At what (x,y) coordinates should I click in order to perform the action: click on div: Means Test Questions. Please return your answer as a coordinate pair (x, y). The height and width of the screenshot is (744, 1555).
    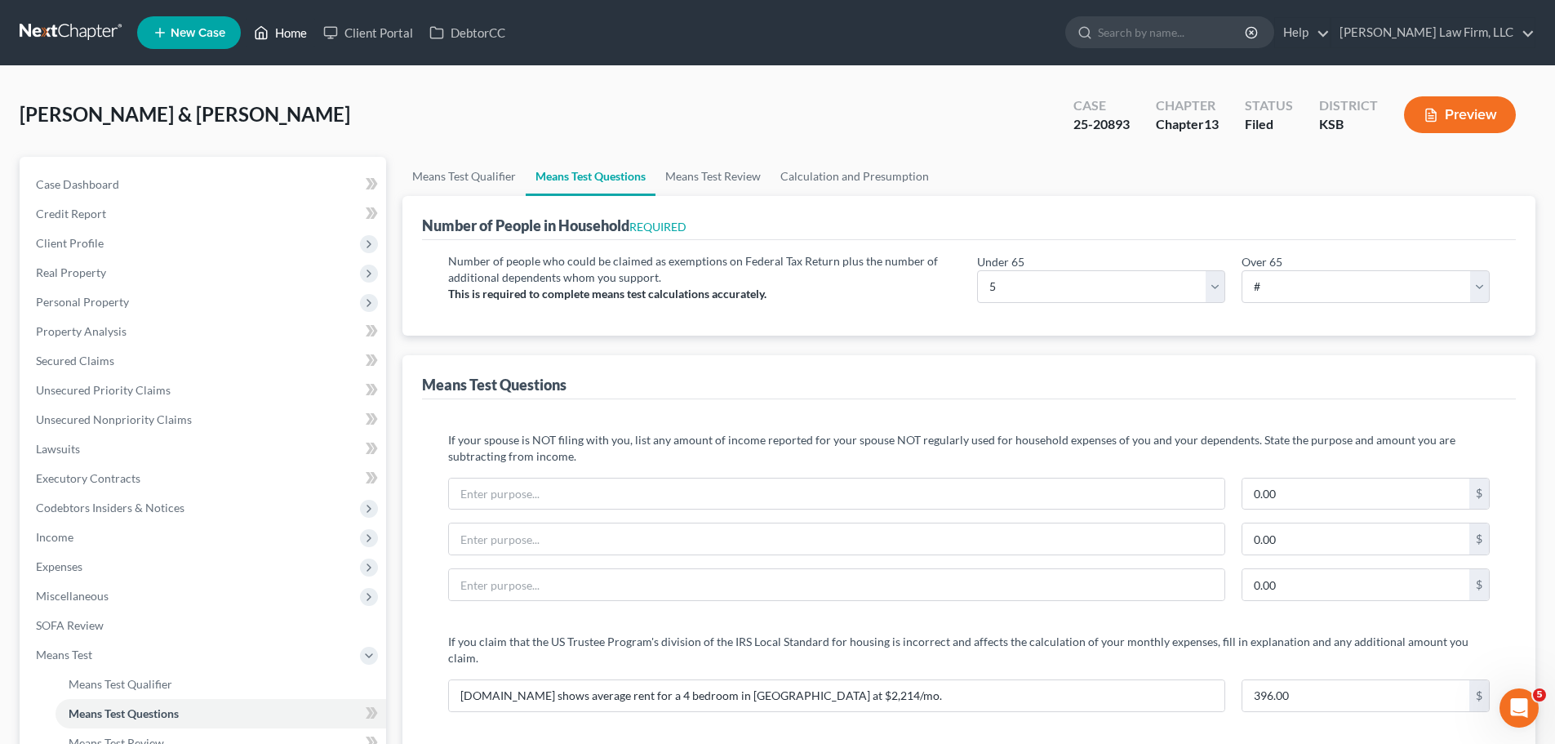
    Looking at the image, I should click on (494, 385).